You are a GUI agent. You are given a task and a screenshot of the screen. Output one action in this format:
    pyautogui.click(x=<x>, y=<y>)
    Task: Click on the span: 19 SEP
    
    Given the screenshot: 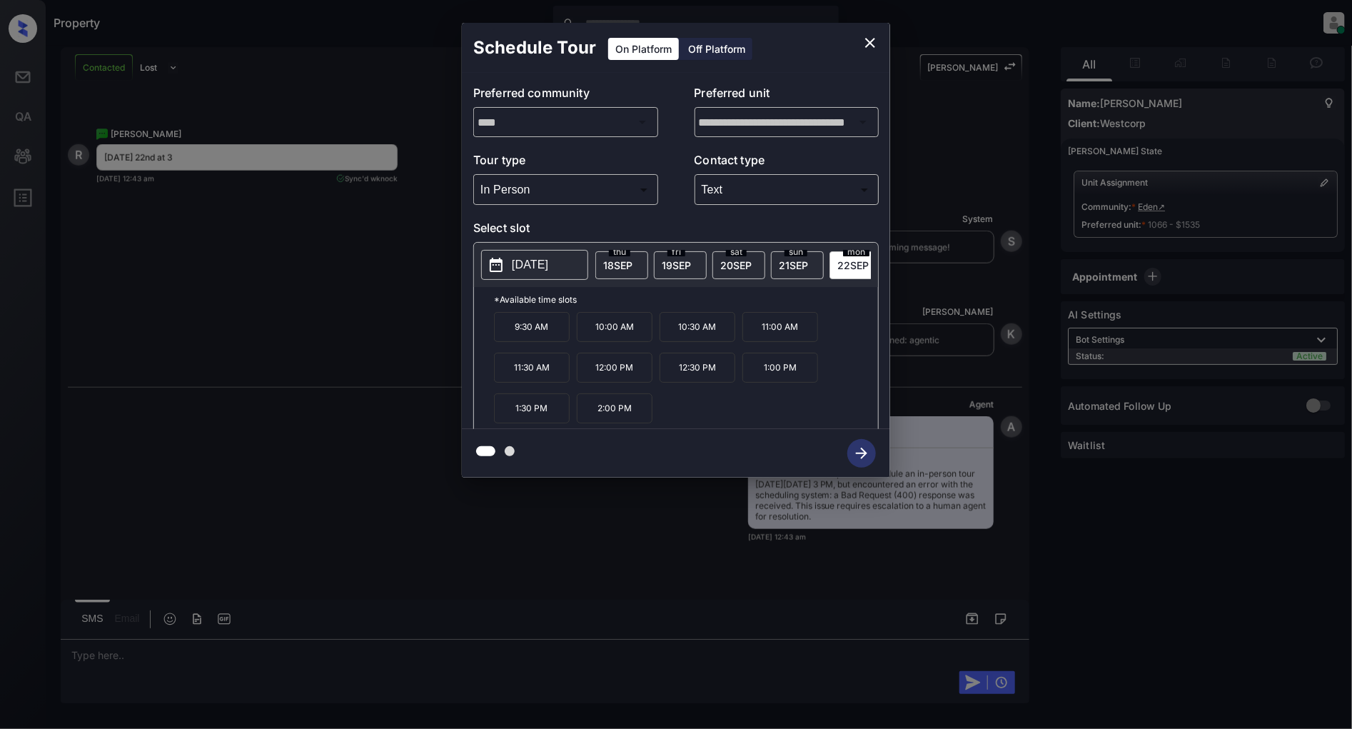 What is the action you would take?
    pyautogui.click(x=676, y=265)
    